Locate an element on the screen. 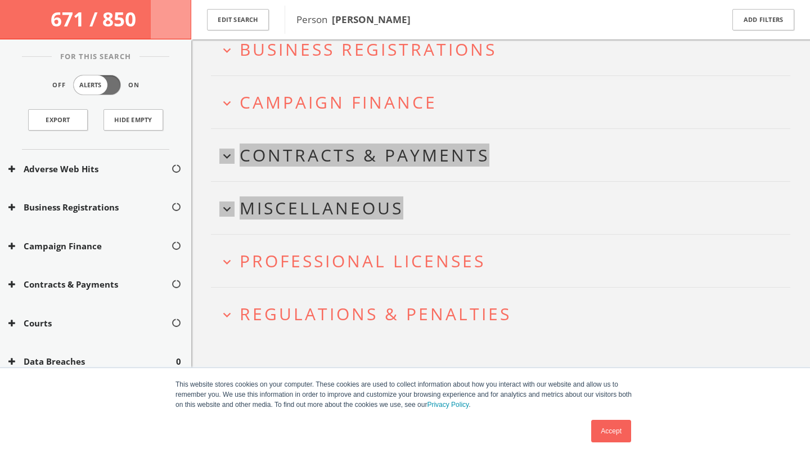  span: On is located at coordinates (134, 85).